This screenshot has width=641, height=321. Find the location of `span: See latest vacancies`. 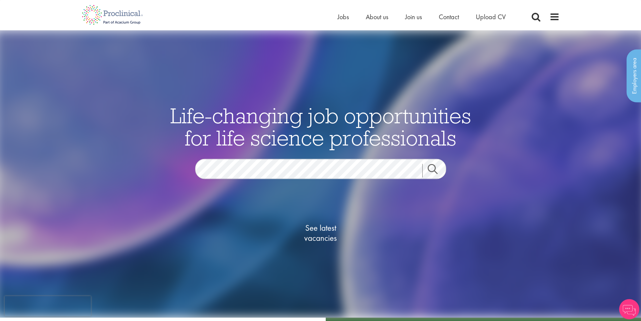

span: See latest vacancies is located at coordinates (321, 233).